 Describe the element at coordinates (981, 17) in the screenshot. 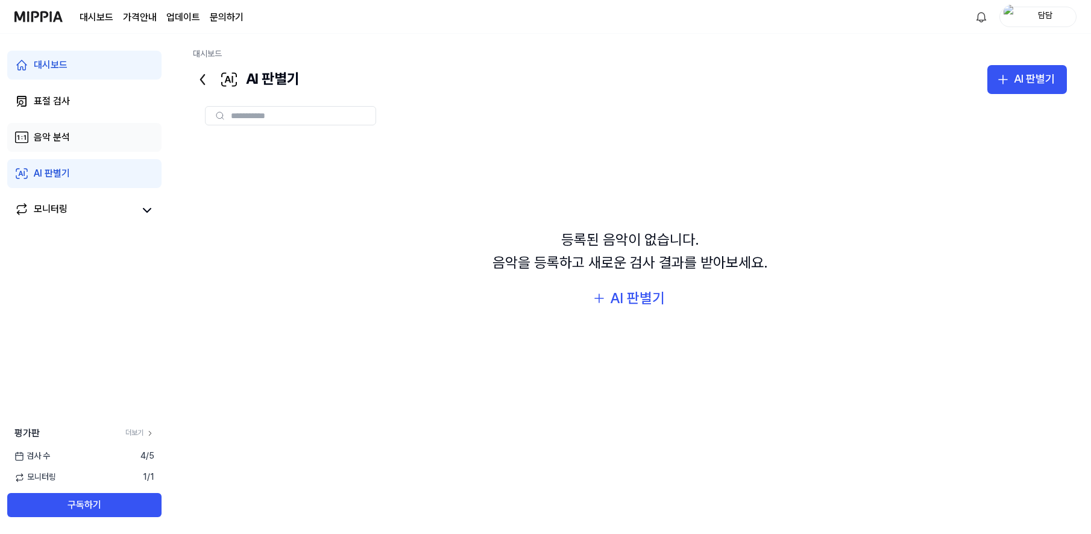

I see `img: 알림` at that location.